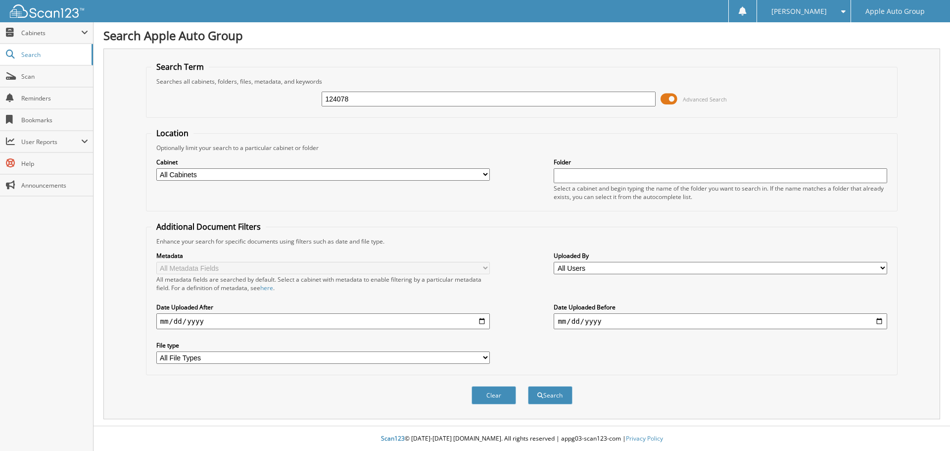 This screenshot has width=950, height=451. What do you see at coordinates (522, 35) in the screenshot?
I see `h1: Search Apple Auto Group` at bounding box center [522, 35].